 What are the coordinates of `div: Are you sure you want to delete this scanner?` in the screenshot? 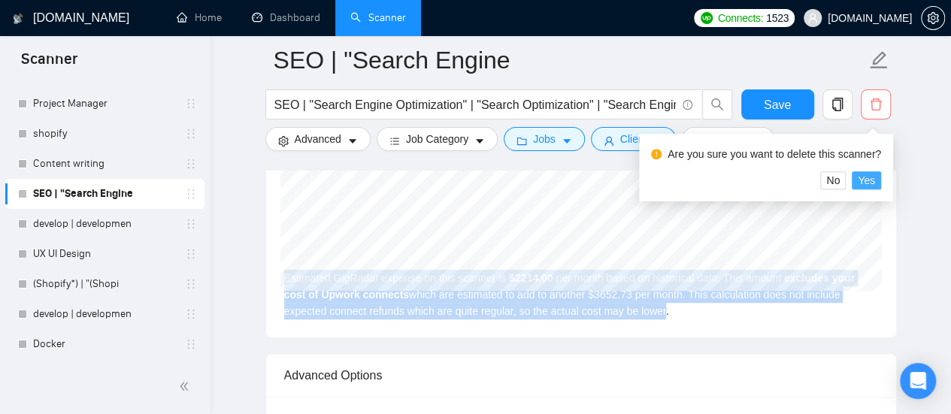 It's located at (774, 154).